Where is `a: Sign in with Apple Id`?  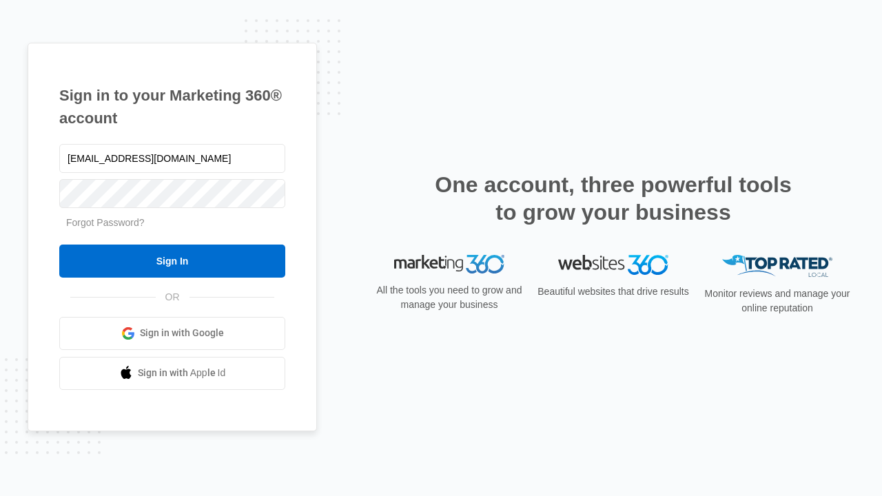
a: Sign in with Apple Id is located at coordinates (172, 374).